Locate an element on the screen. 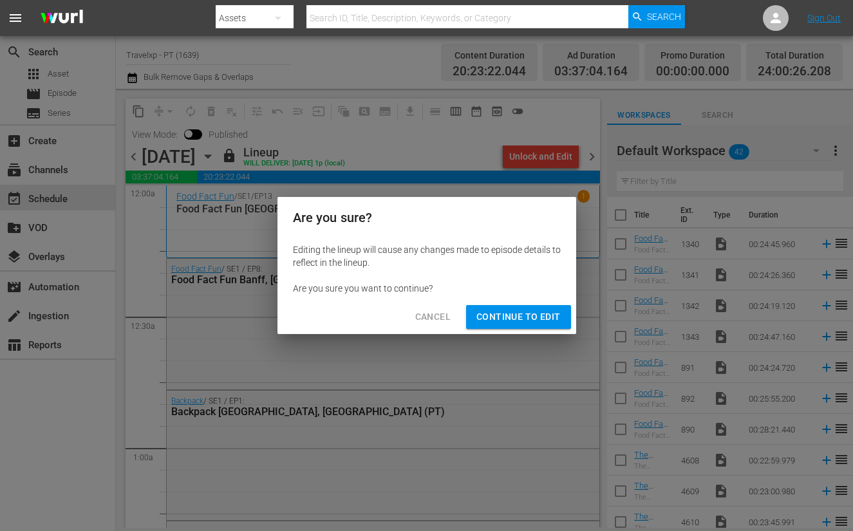  span: Cancel is located at coordinates (432, 317).